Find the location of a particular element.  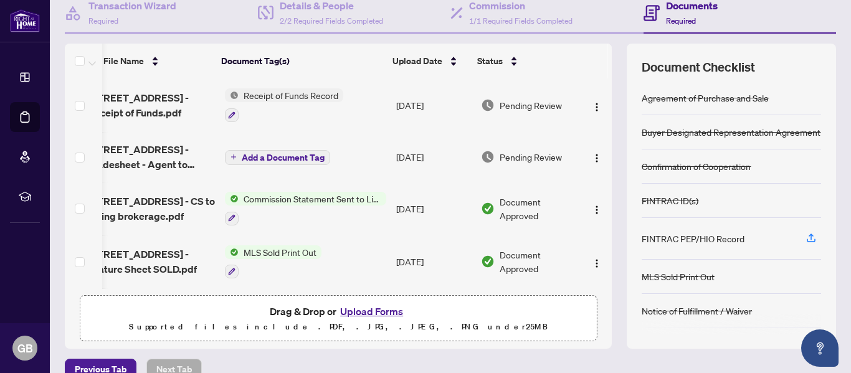

span: 2/2 Required Fields Completed is located at coordinates (331, 21).